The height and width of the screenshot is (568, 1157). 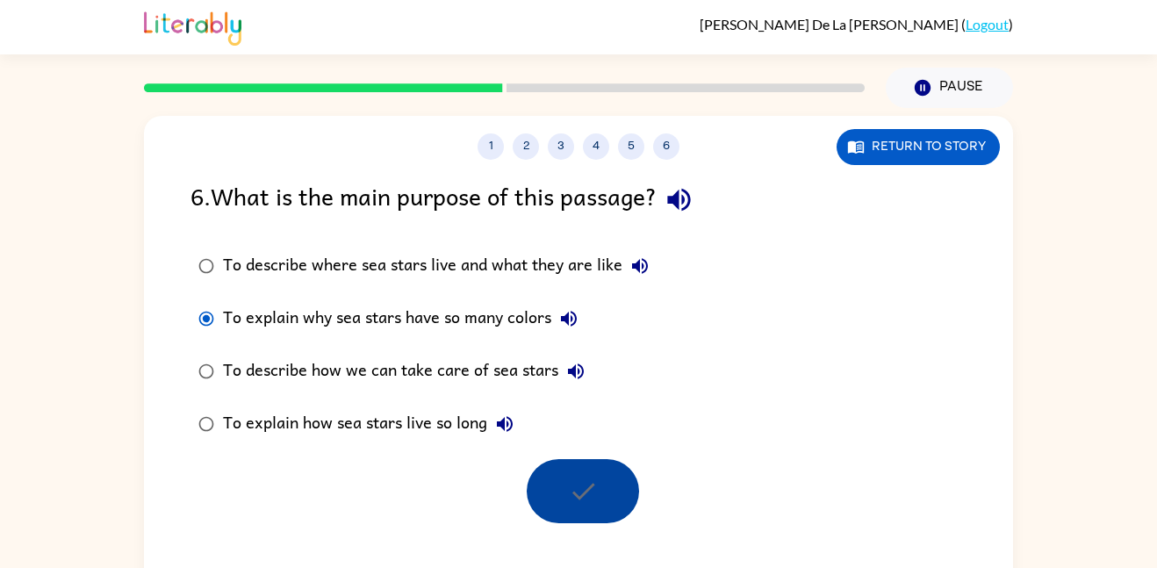 What do you see at coordinates (491, 147) in the screenshot?
I see `button: 1` at bounding box center [491, 147].